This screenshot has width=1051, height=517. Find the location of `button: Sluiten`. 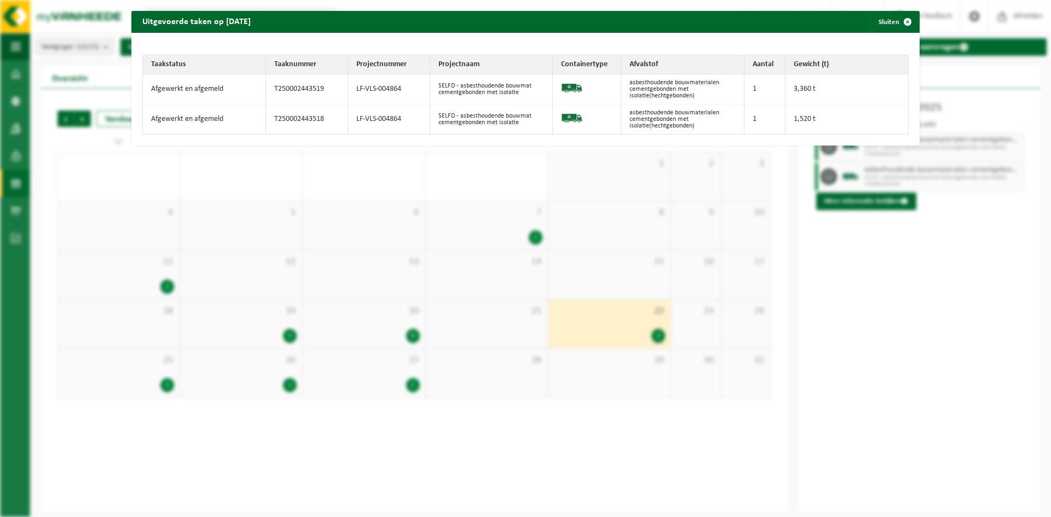

button: Sluiten is located at coordinates (894, 22).